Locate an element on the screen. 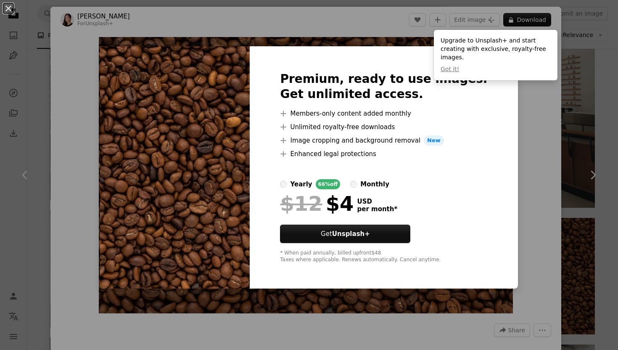 The width and height of the screenshot is (618, 350). div: $4 is located at coordinates (316, 203).